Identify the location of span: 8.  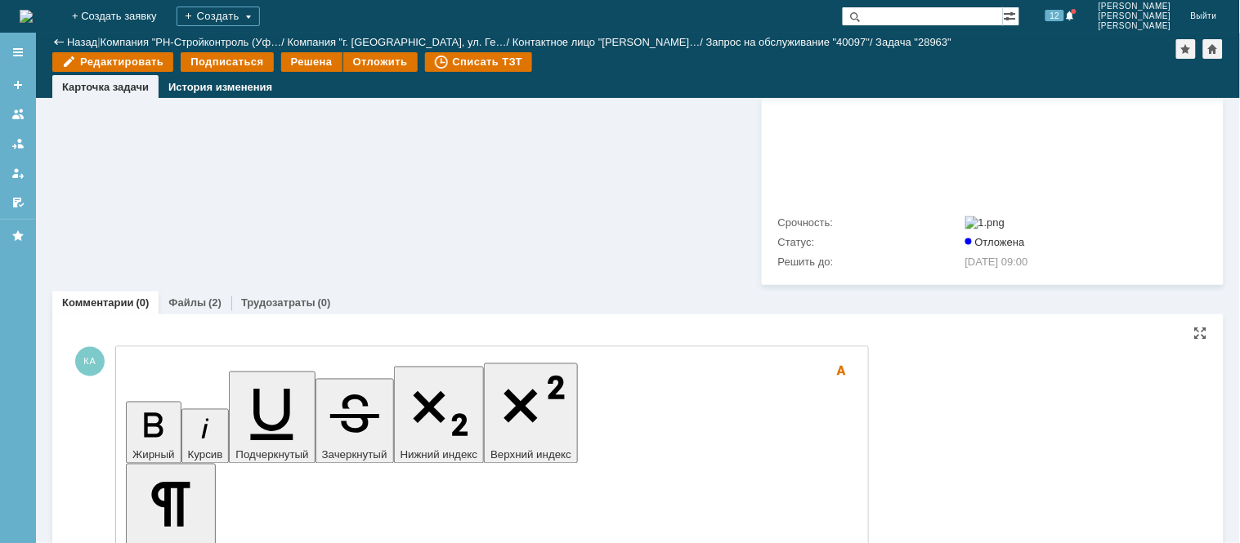
(83, 296).